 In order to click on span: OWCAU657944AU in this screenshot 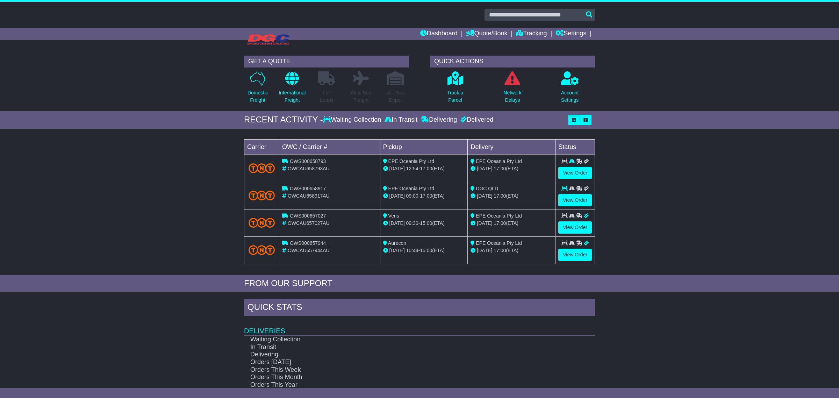, I will do `click(309, 250)`.